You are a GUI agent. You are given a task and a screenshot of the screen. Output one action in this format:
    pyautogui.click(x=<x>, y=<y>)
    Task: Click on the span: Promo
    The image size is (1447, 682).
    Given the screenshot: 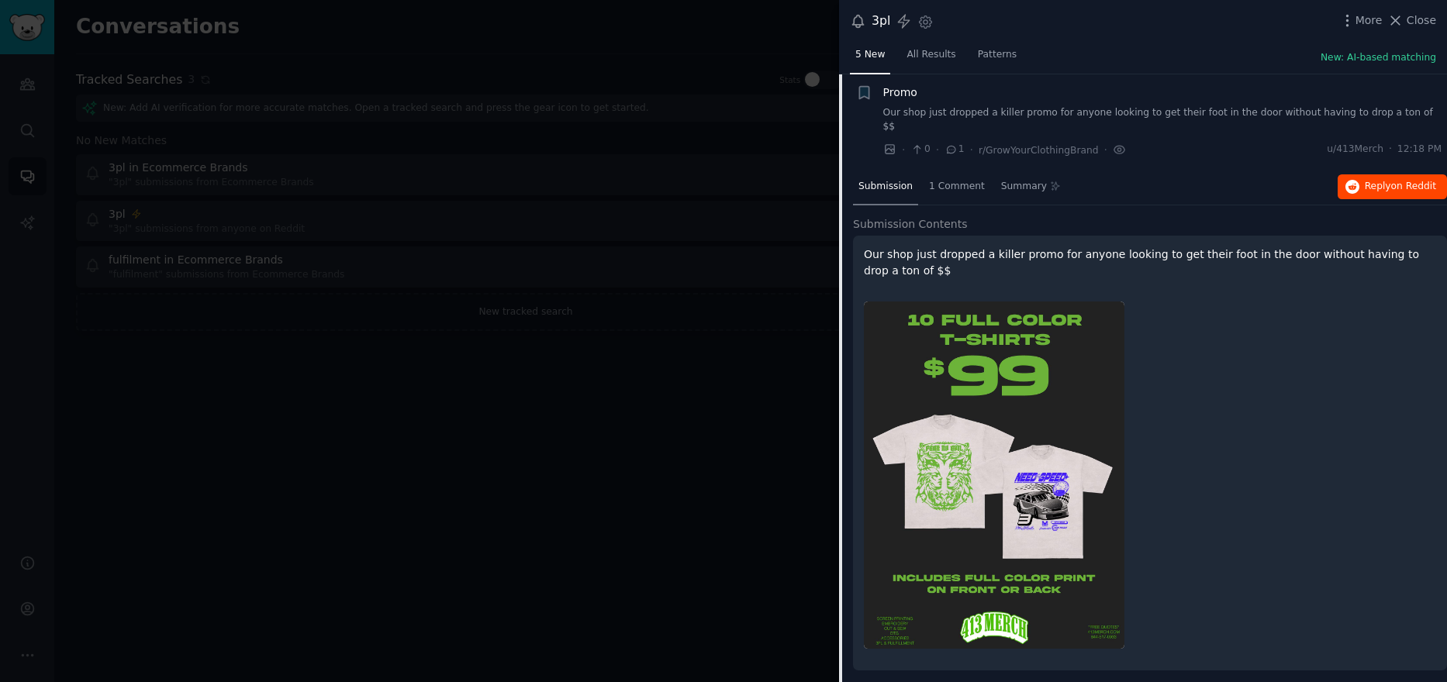 What is the action you would take?
    pyautogui.click(x=900, y=92)
    